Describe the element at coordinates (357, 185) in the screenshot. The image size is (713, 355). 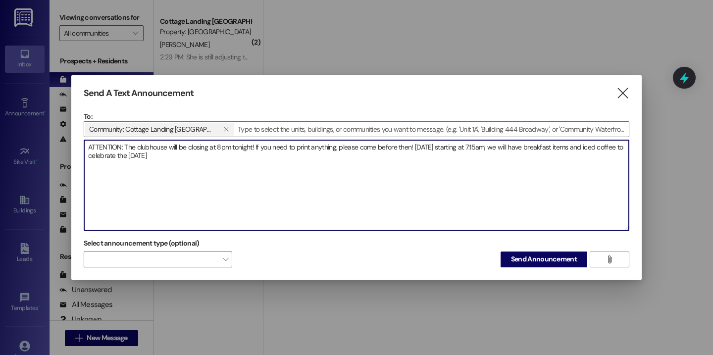
I see `div: ATTENTION: The clubhouse will be closing at 8pm tonight! If you need to print anything, please co...` at that location.